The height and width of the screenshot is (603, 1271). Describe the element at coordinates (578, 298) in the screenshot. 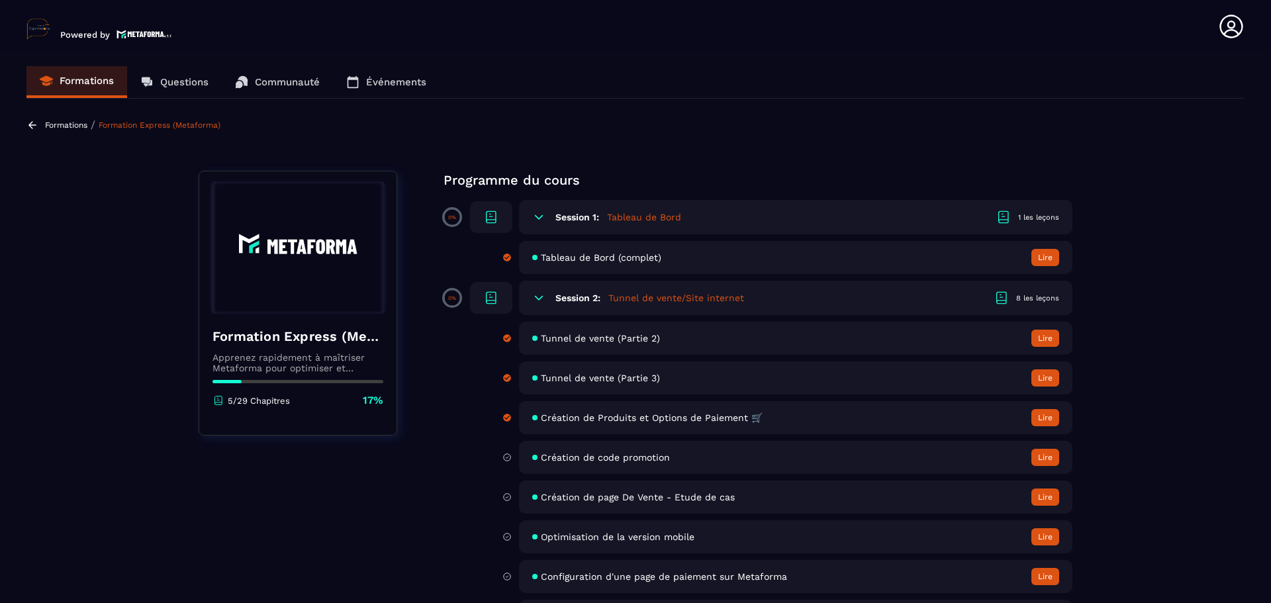

I see `h6: Session 2:` at that location.